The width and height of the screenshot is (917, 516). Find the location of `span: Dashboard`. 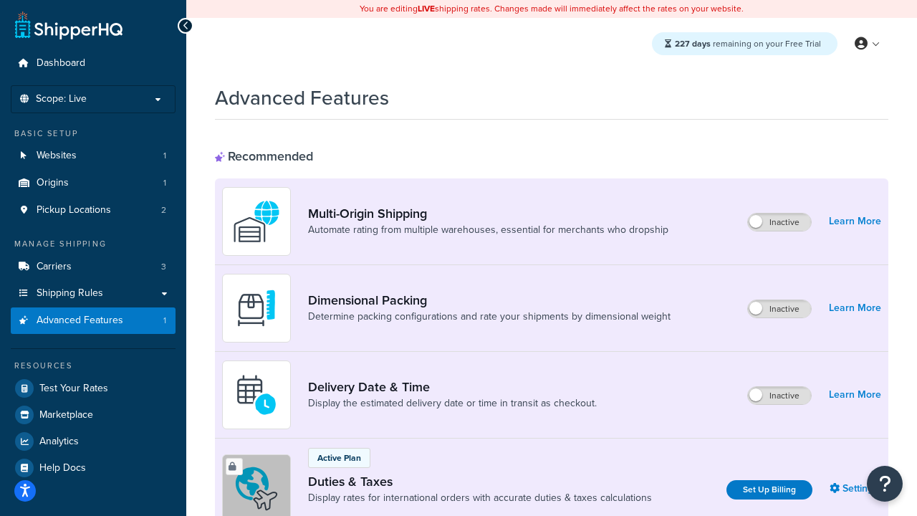

span: Dashboard is located at coordinates (61, 63).